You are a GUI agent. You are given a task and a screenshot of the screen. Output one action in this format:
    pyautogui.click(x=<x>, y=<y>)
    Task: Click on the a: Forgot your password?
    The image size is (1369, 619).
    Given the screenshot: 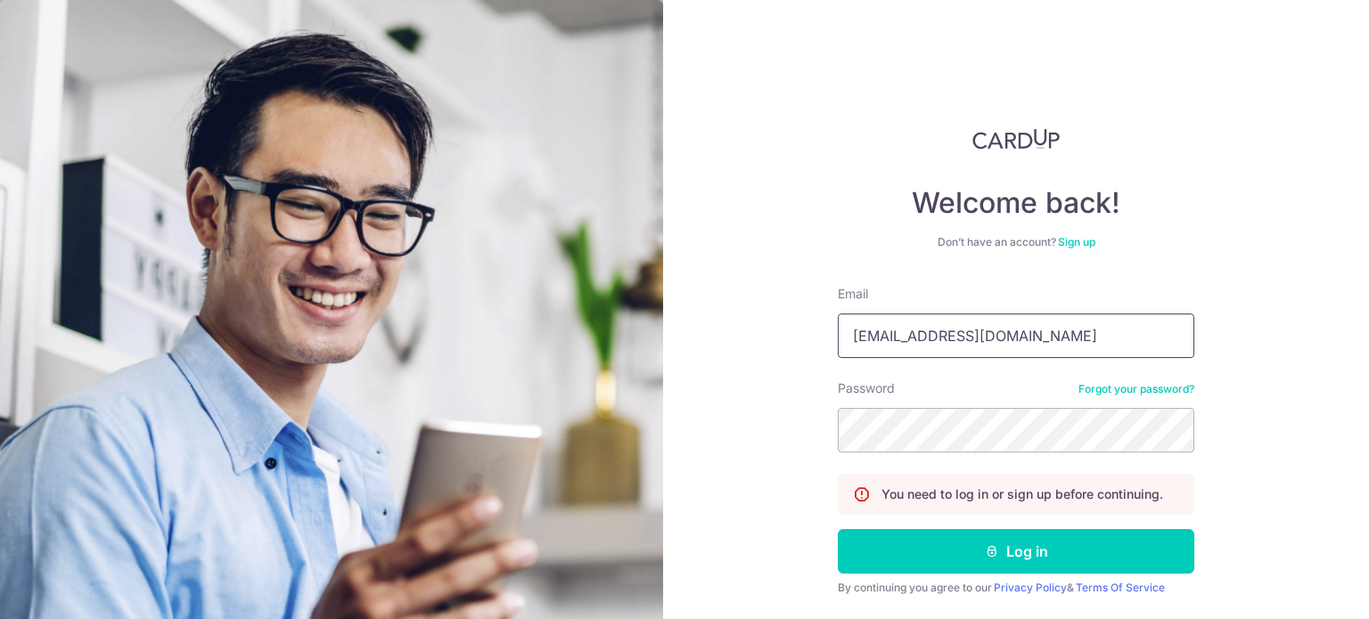 What is the action you would take?
    pyautogui.click(x=1136, y=389)
    